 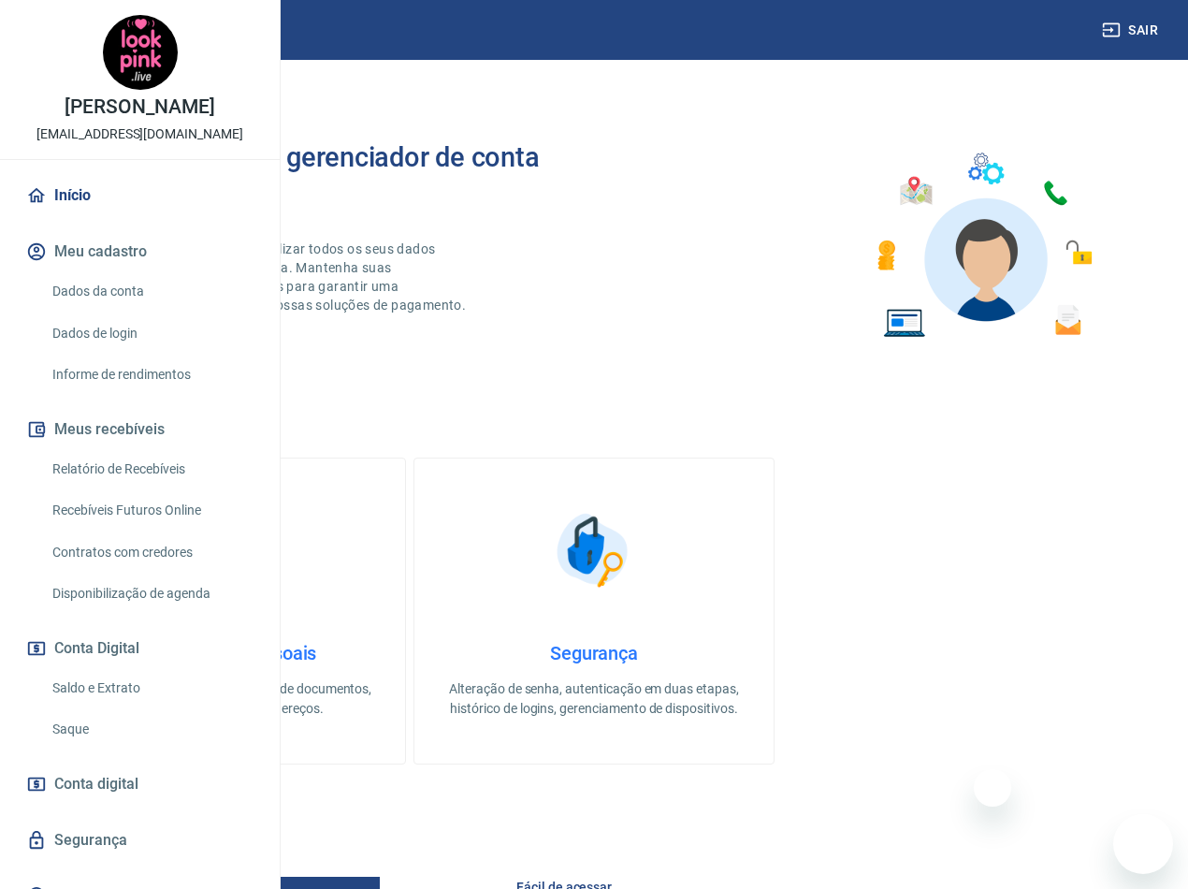 What do you see at coordinates (151, 374) in the screenshot?
I see `a: Informe de rendimentos` at bounding box center [151, 374].